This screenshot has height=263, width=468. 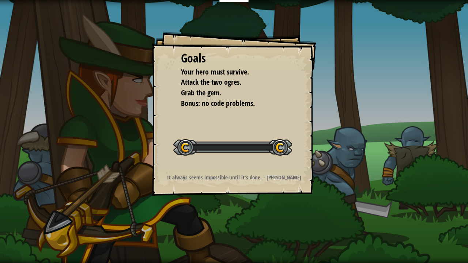 I want to click on span: Attack the two ogres., so click(x=211, y=82).